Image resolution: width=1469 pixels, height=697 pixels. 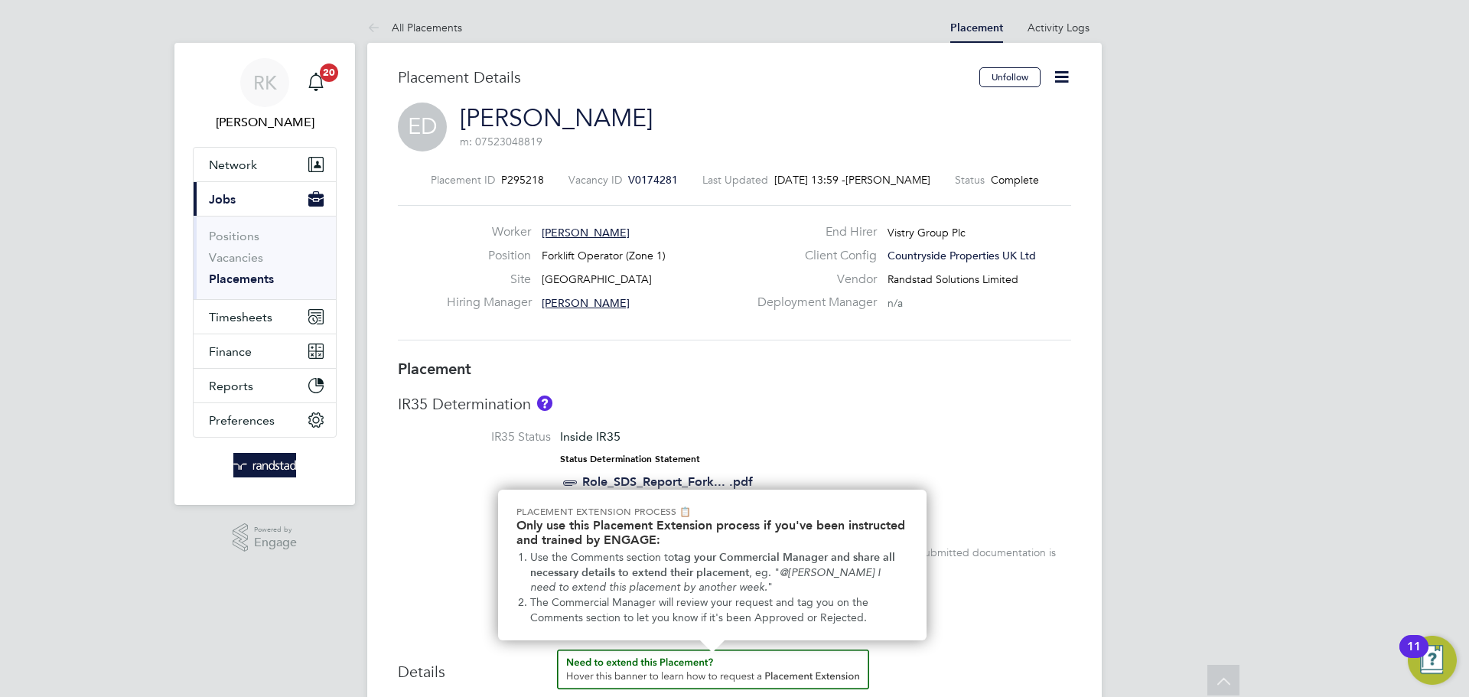 What do you see at coordinates (415, 28) in the screenshot?
I see `a: All Placements` at bounding box center [415, 28].